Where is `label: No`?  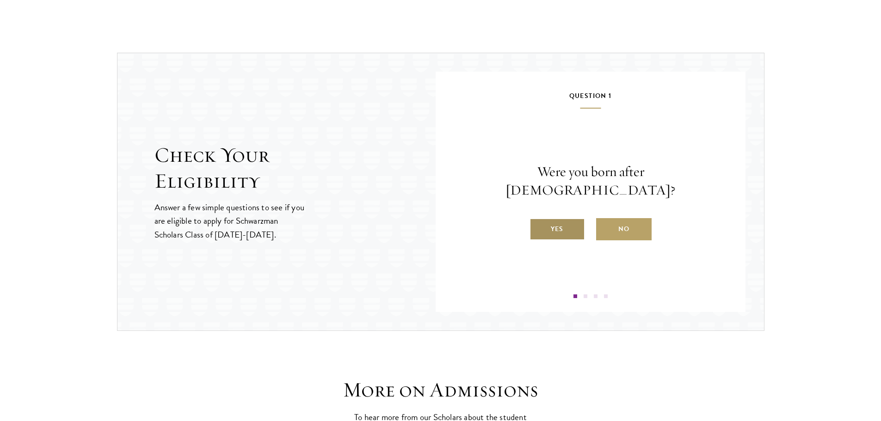
label: No is located at coordinates (624, 229).